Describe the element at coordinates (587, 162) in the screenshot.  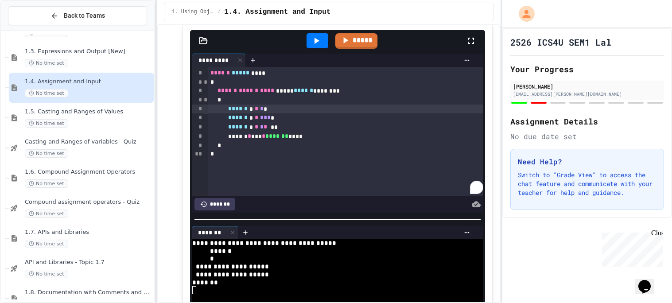
I see `h3: Need Help?` at that location.